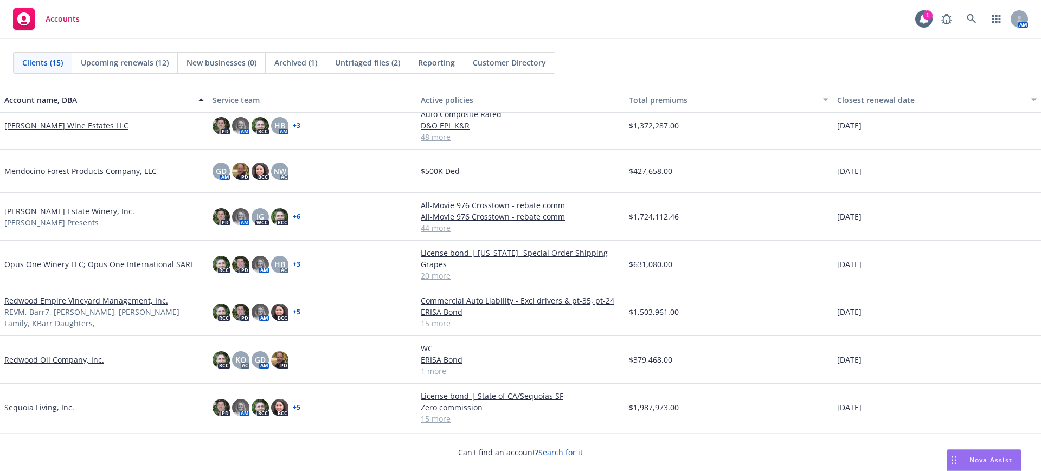 This screenshot has height=471, width=1041. I want to click on span: NW, so click(280, 171).